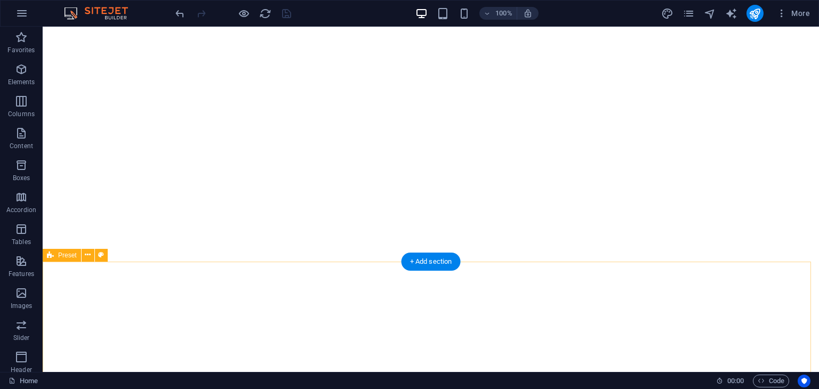 The height and width of the screenshot is (389, 819). I want to click on button: reload, so click(265, 13).